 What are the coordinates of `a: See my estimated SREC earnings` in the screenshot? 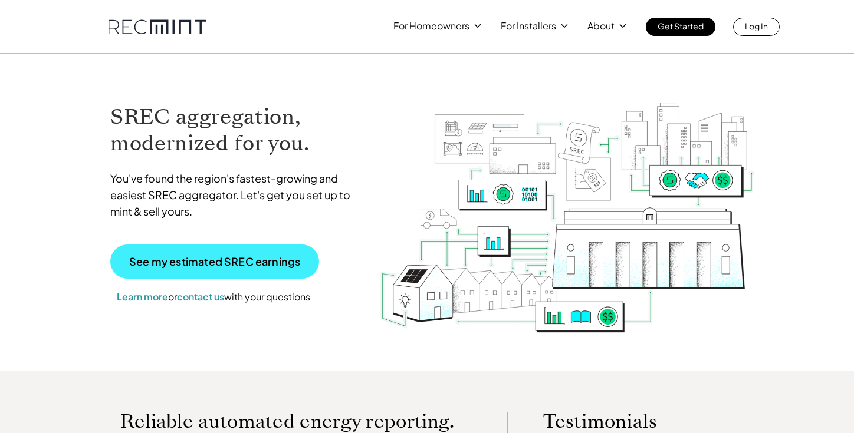 It's located at (215, 262).